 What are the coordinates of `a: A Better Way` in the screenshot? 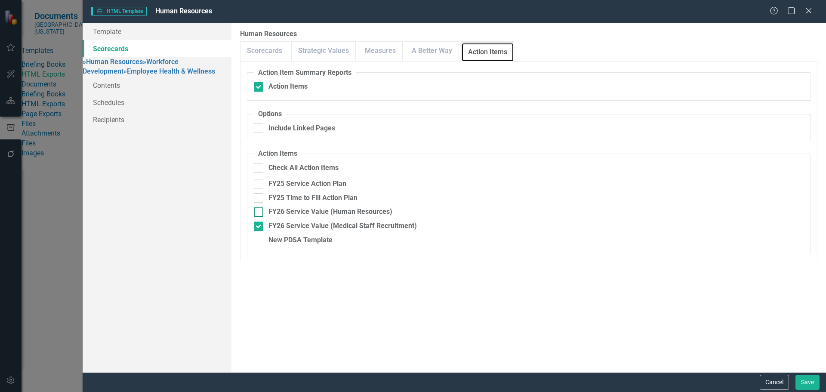 It's located at (432, 51).